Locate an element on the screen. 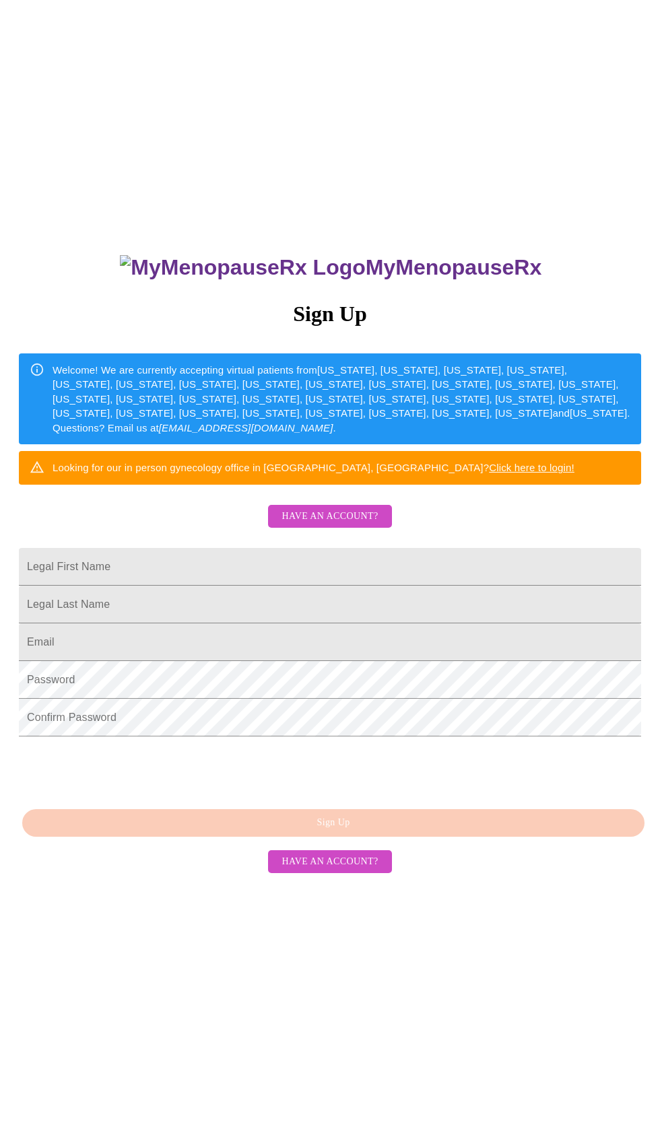 This screenshot has width=660, height=1141. img: MyMenopauseRx Logo is located at coordinates (242, 267).